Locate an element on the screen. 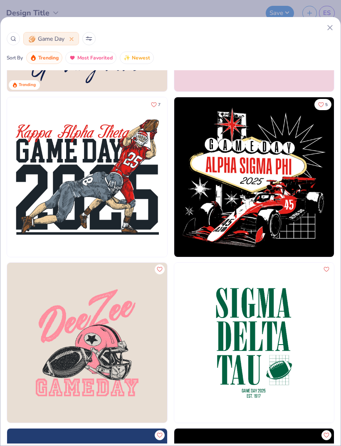  button: Newest is located at coordinates (137, 58).